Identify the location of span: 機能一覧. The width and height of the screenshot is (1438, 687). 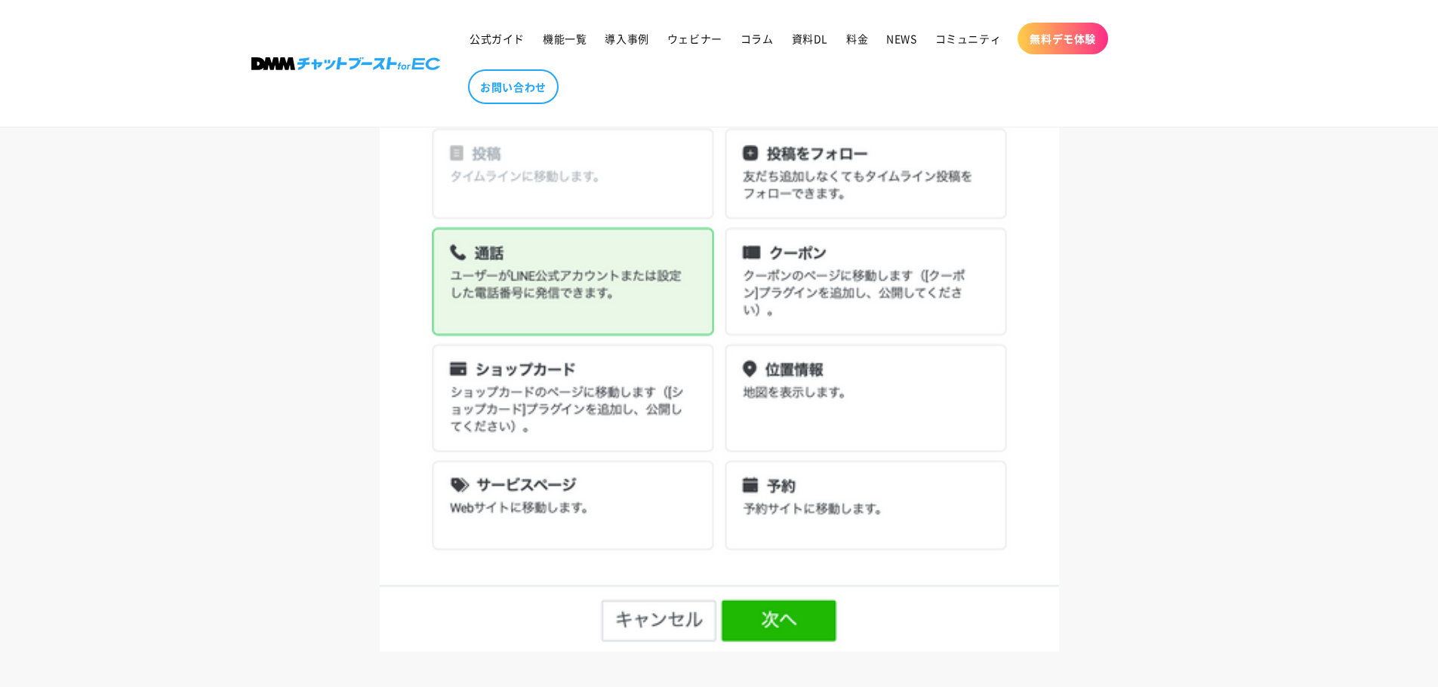
(564, 38).